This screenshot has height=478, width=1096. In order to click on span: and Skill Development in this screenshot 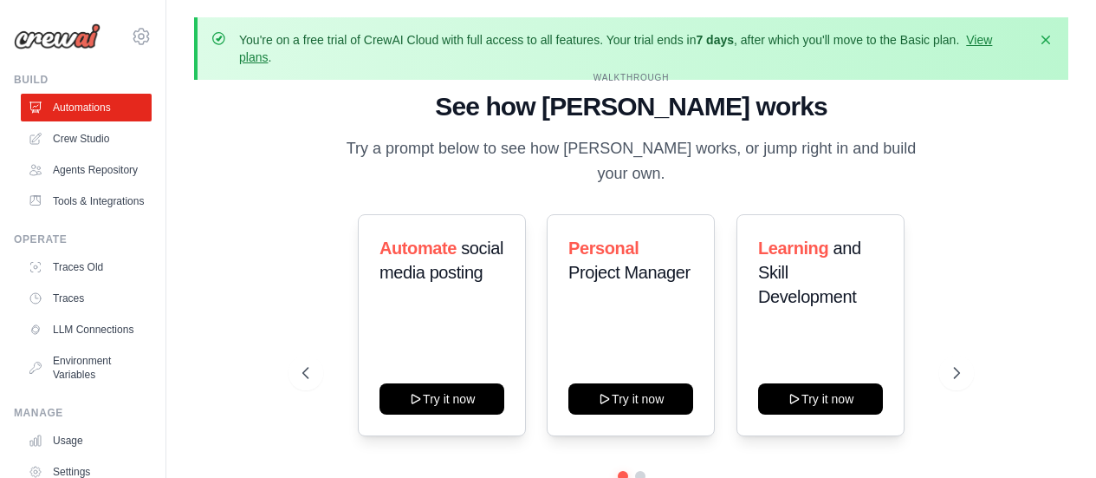, I will do `click(809, 272)`.